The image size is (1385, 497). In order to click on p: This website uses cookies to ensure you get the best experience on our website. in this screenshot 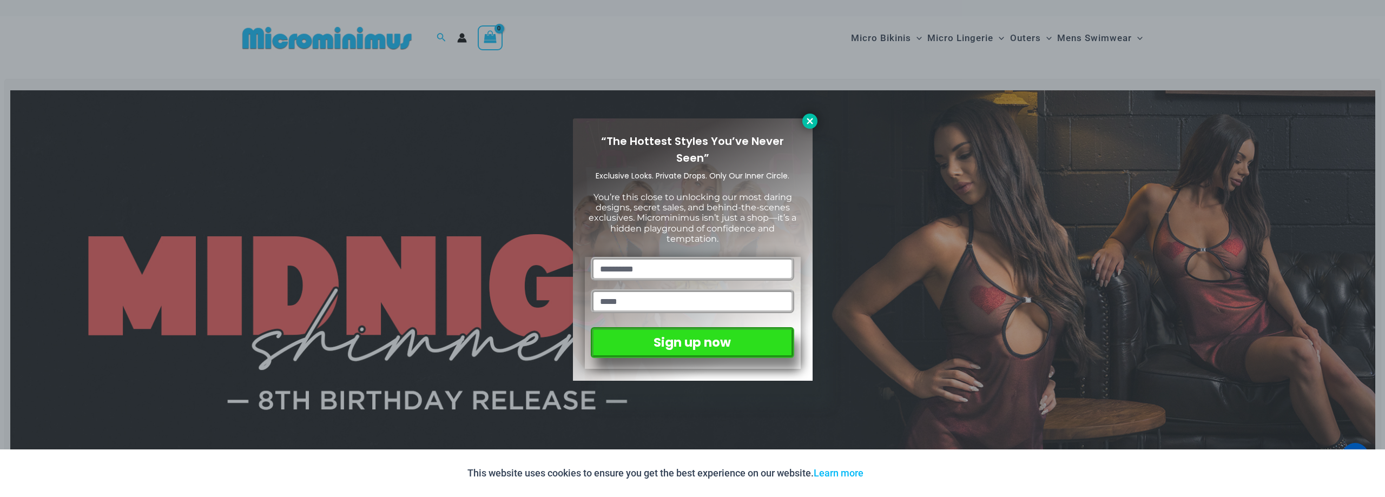, I will do `click(665, 473)`.